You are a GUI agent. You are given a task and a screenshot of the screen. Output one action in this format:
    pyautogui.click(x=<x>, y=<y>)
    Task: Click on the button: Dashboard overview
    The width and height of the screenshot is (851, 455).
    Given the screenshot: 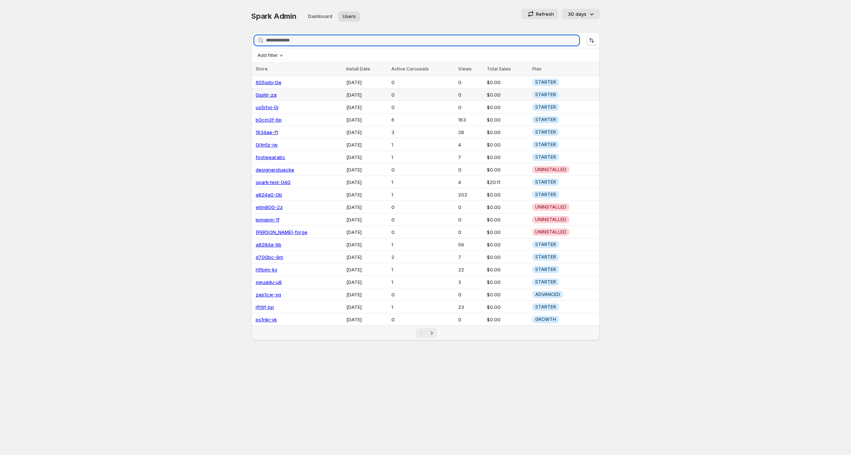 What is the action you would take?
    pyautogui.click(x=320, y=17)
    